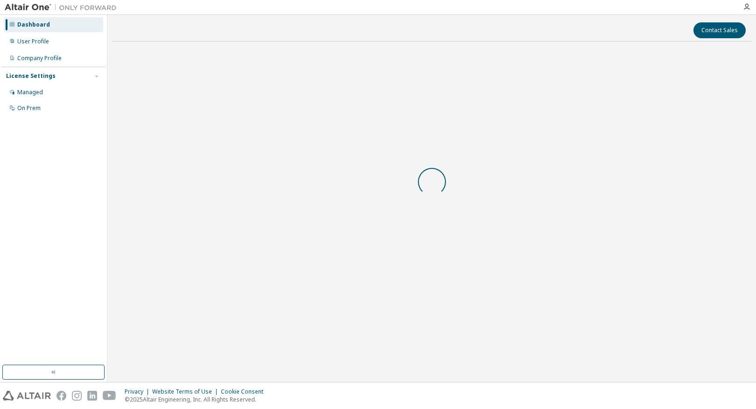 This screenshot has height=409, width=756. I want to click on img: facebook.svg, so click(61, 396).